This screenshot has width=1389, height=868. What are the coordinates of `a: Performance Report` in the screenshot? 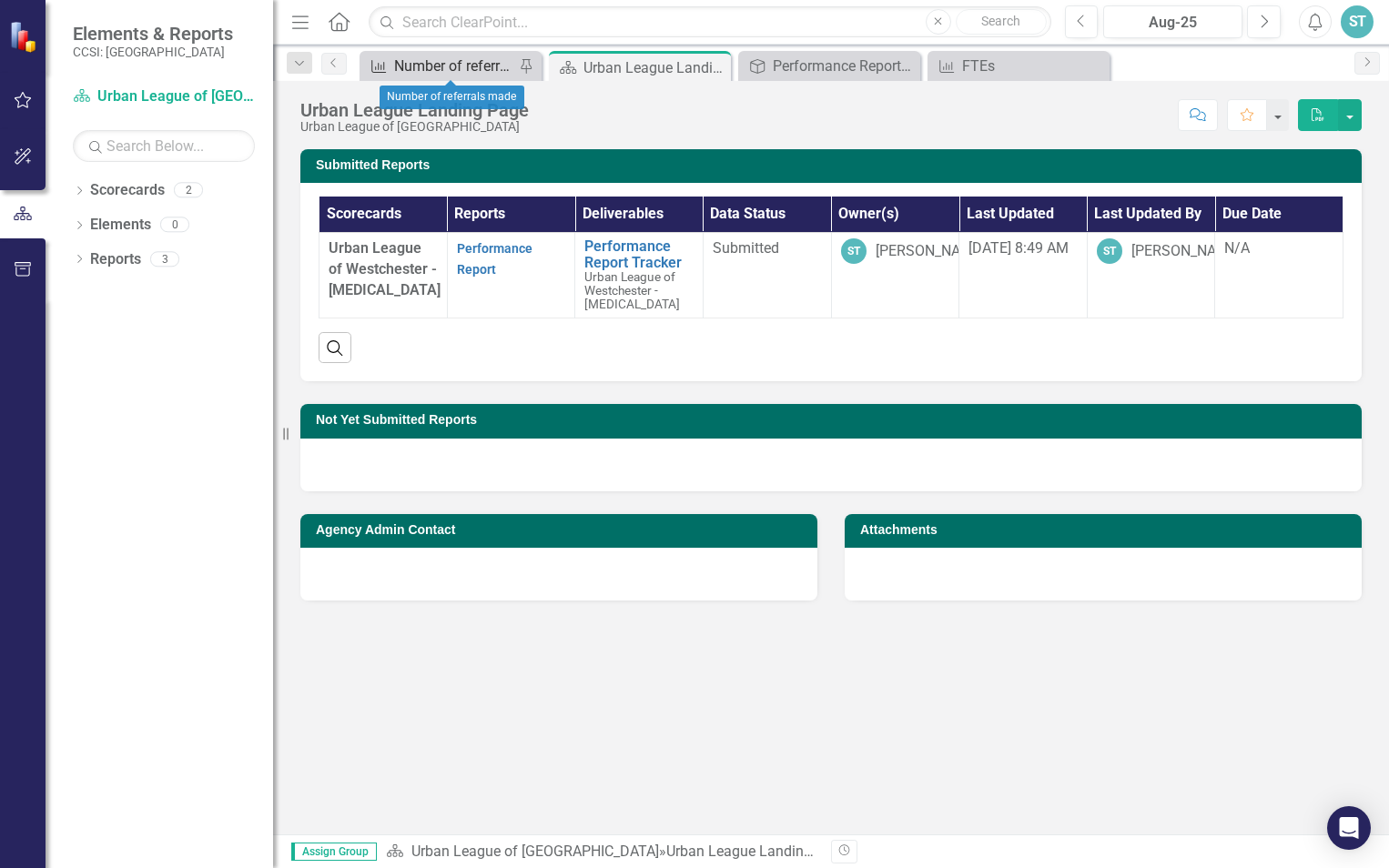 It's located at (494, 259).